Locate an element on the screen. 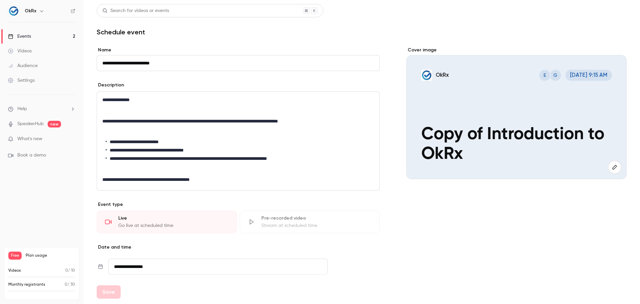 The width and height of the screenshot is (640, 304). span: Help is located at coordinates (22, 109).